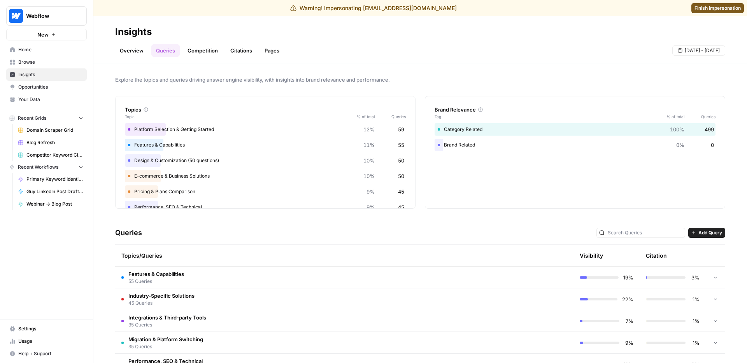 The height and width of the screenshot is (363, 747). What do you see at coordinates (46, 167) in the screenshot?
I see `button: Recent Workflows` at bounding box center [46, 167].